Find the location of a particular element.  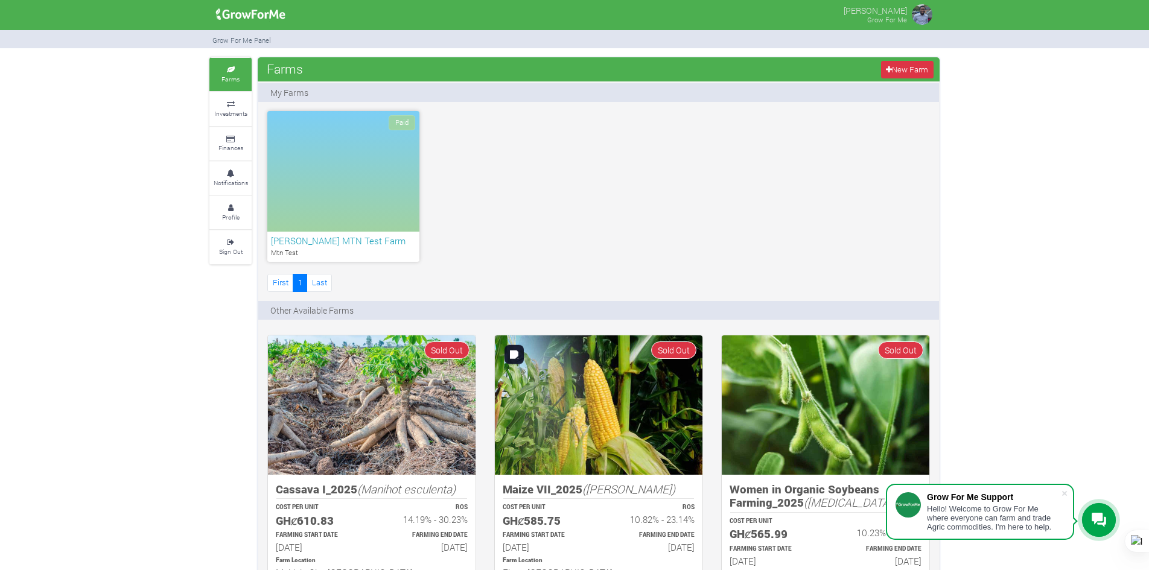

h5: Maize VII_2025 is located at coordinates (599, 489).